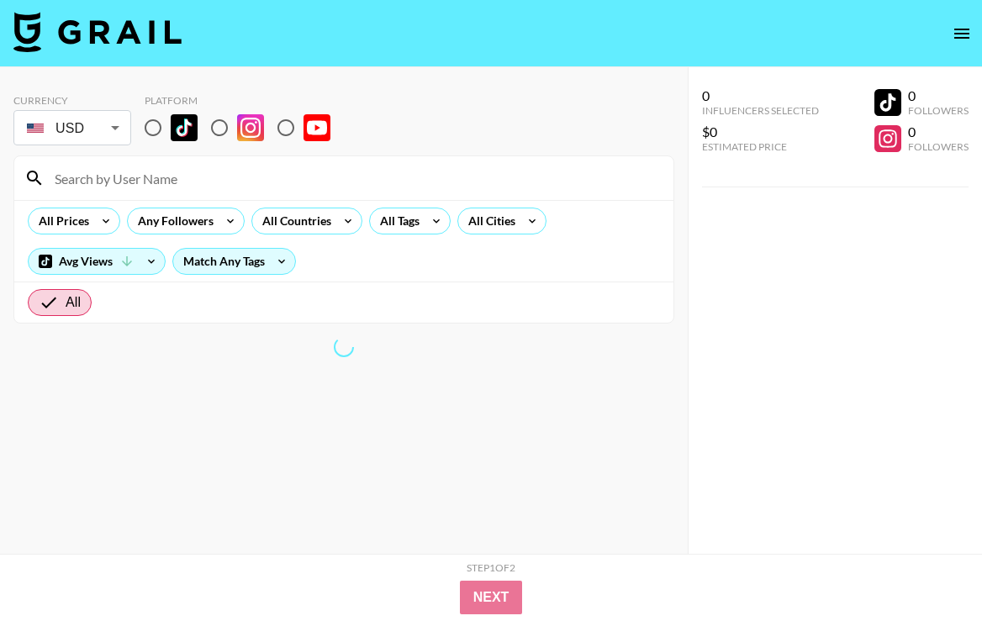  I want to click on div: Step 1 of 2, so click(491, 567).